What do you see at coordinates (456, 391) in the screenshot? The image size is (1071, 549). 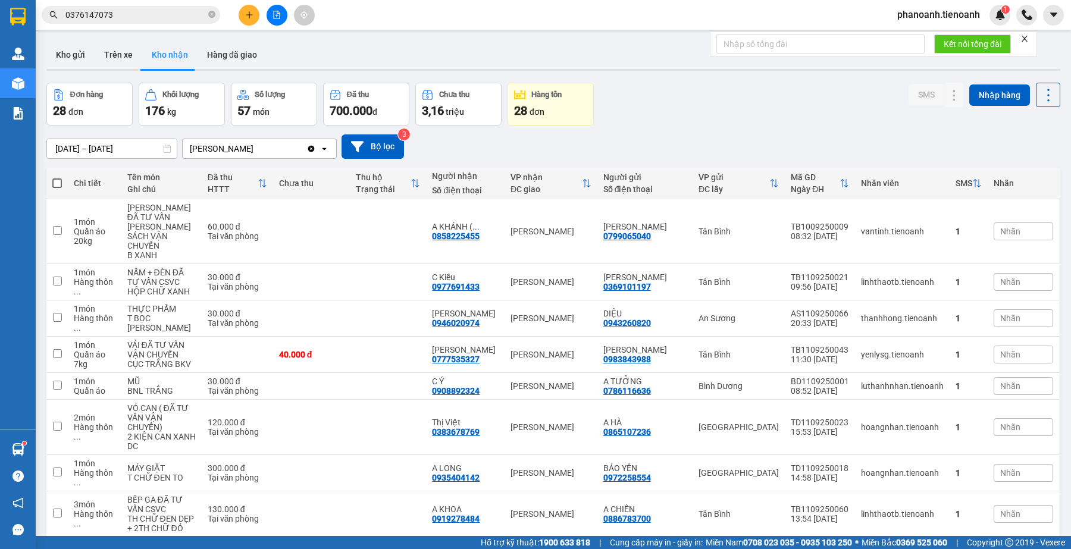 I see `div: 0908892324` at bounding box center [456, 391].